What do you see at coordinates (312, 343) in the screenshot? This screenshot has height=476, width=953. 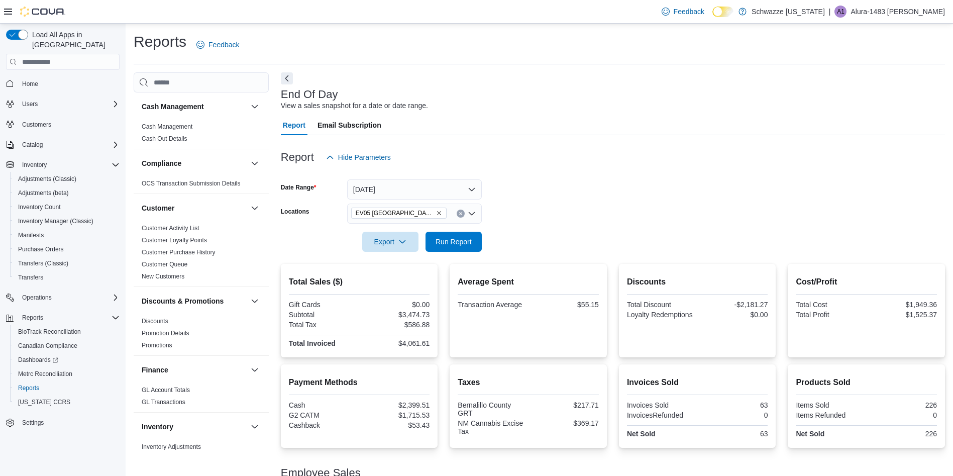 I see `strong: Total Invoiced` at bounding box center [312, 343].